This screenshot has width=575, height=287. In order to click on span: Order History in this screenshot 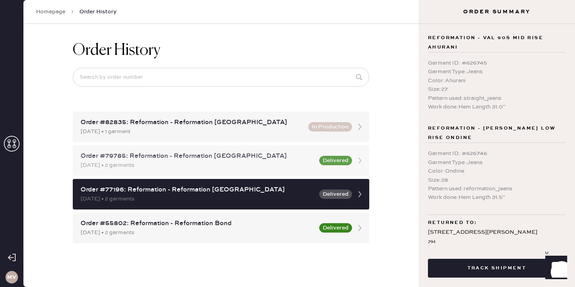, I will do `click(98, 12)`.